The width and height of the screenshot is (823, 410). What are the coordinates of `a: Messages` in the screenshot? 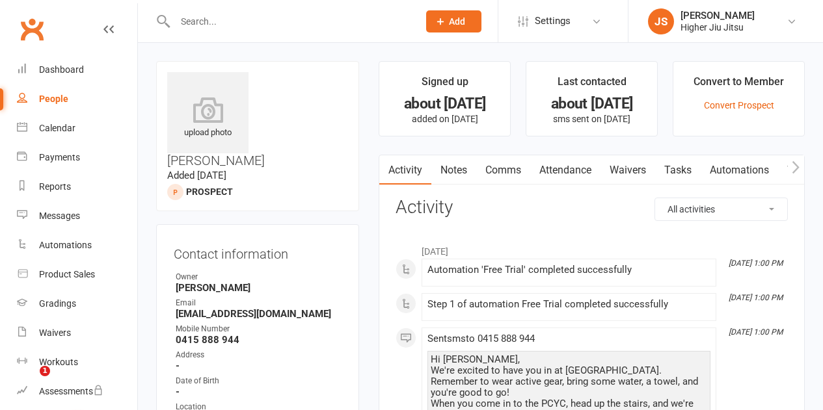 It's located at (77, 216).